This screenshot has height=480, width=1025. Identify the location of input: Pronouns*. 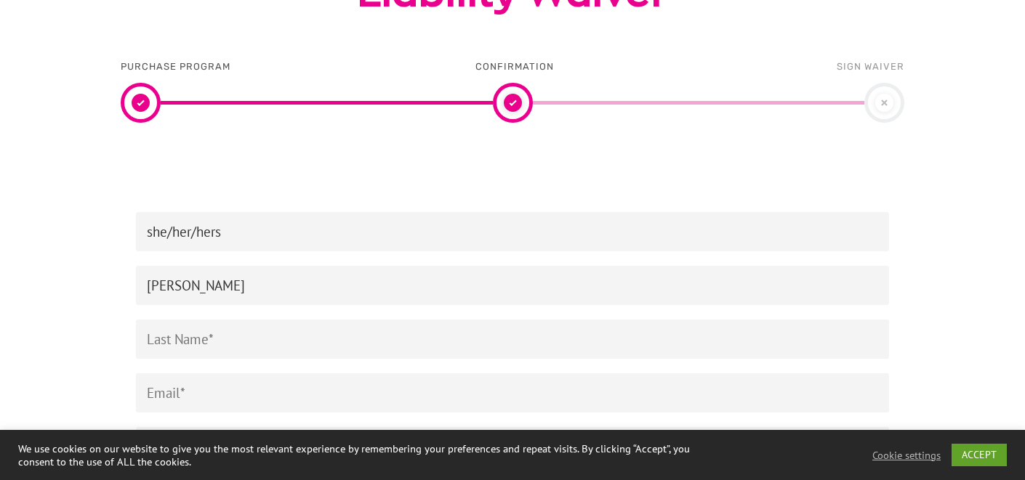
(512, 232).